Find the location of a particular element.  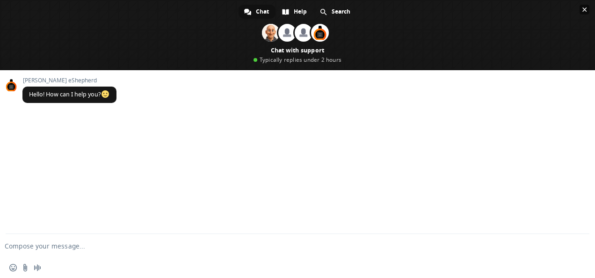

div: Help is located at coordinates (295, 12).